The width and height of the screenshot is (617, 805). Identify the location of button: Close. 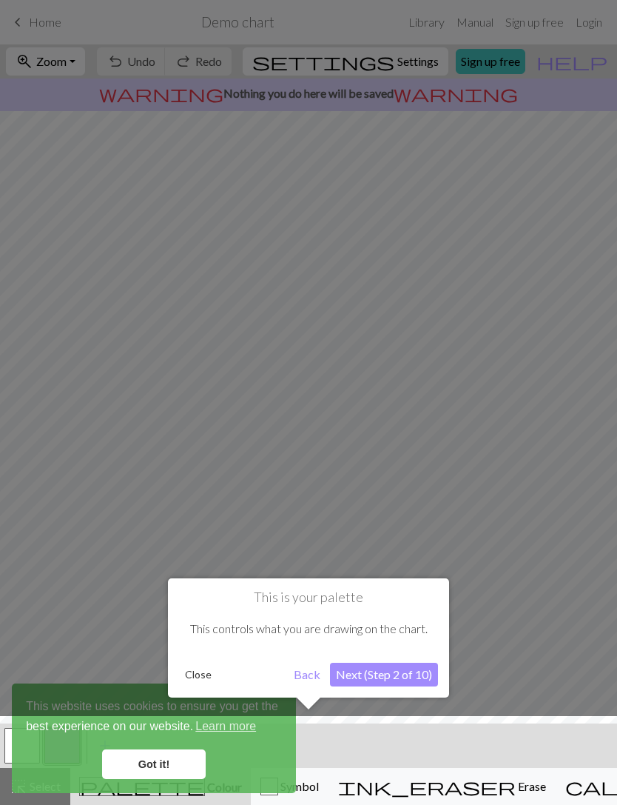
(198, 674).